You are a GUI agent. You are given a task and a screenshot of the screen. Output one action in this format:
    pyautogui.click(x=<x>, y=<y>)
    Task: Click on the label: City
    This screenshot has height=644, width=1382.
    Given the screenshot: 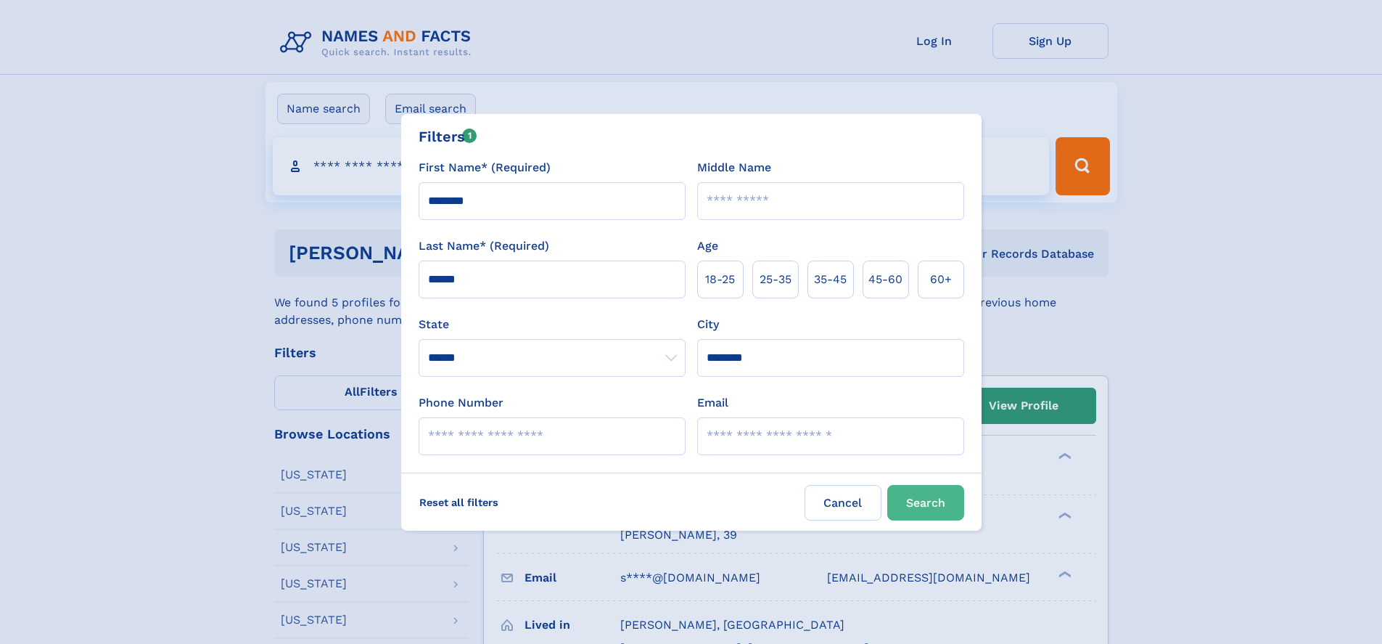 What is the action you would take?
    pyautogui.click(x=708, y=324)
    